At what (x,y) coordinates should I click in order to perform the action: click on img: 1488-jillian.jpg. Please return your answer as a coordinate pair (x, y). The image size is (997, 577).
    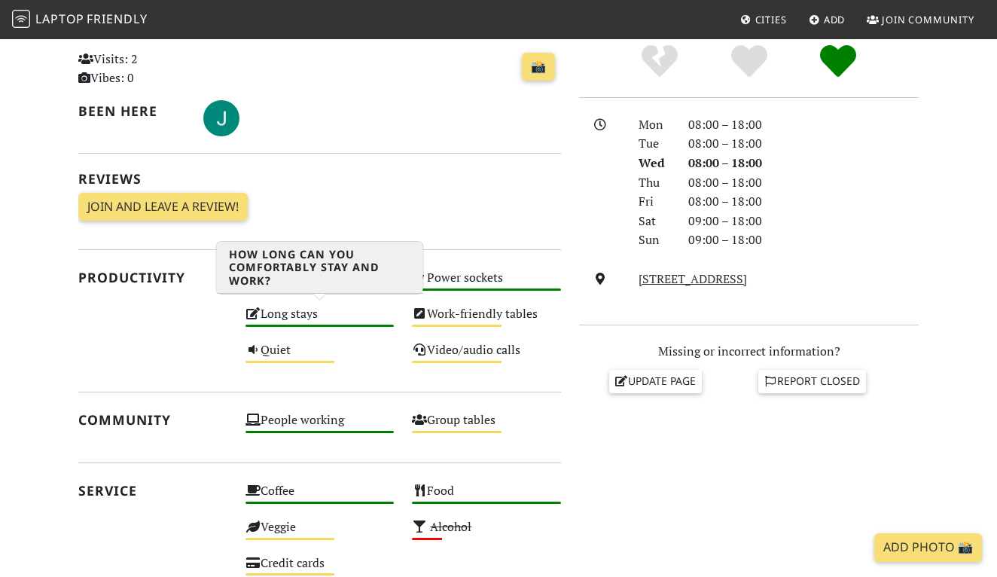
    Looking at the image, I should click on (221, 118).